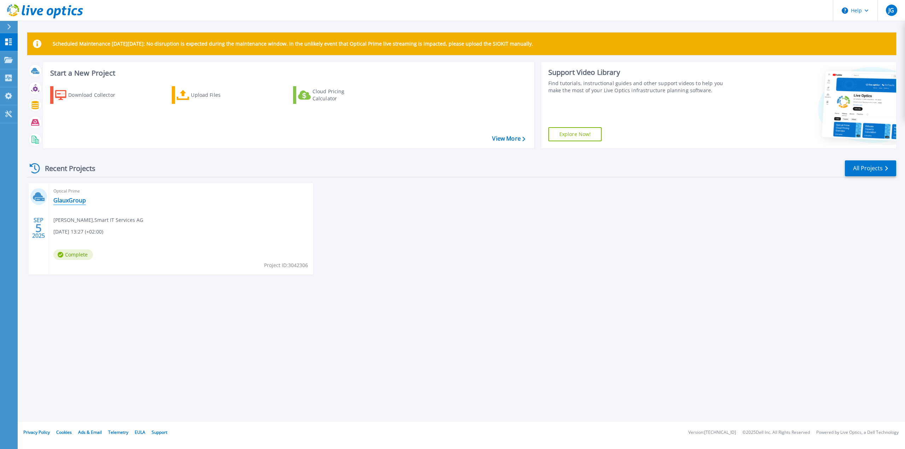 The image size is (905, 449). Describe the element at coordinates (70, 200) in the screenshot. I see `a: GlauxGroup` at that location.